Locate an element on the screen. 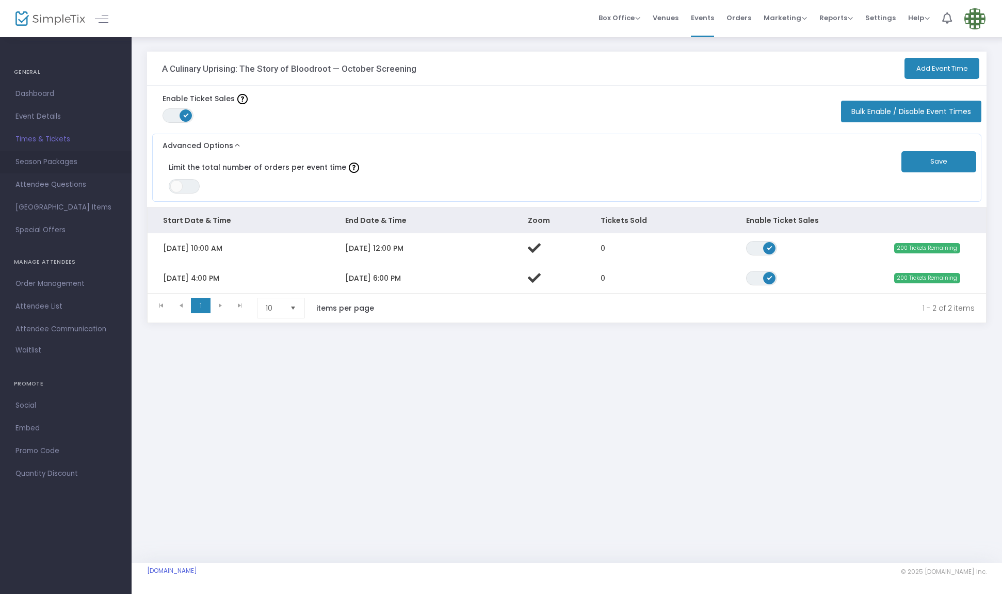 The image size is (1002, 594). span: Times & Tickets is located at coordinates (66, 139).